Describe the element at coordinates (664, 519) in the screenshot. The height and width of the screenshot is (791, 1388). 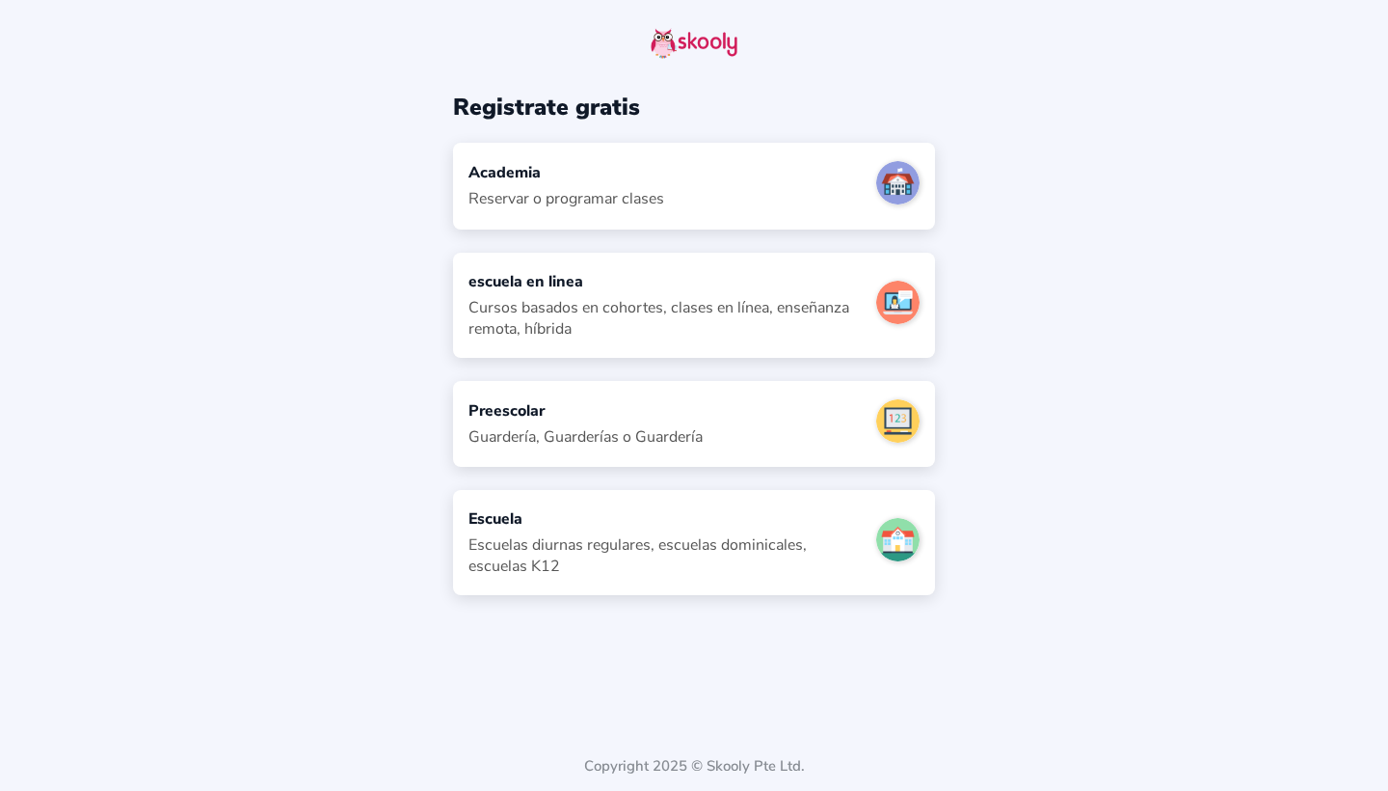
I see `div: Escuela` at that location.